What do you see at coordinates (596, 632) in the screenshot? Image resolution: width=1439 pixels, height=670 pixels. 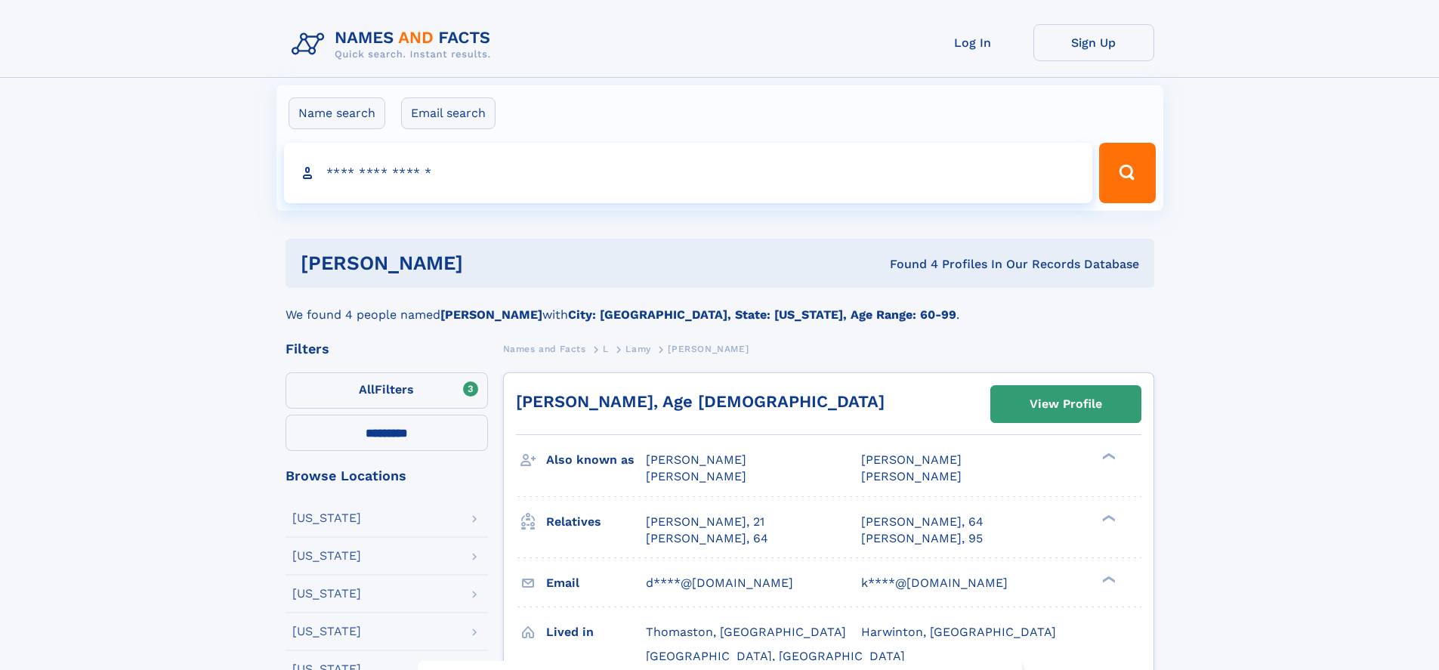 I see `h3: Lived in` at bounding box center [596, 632].